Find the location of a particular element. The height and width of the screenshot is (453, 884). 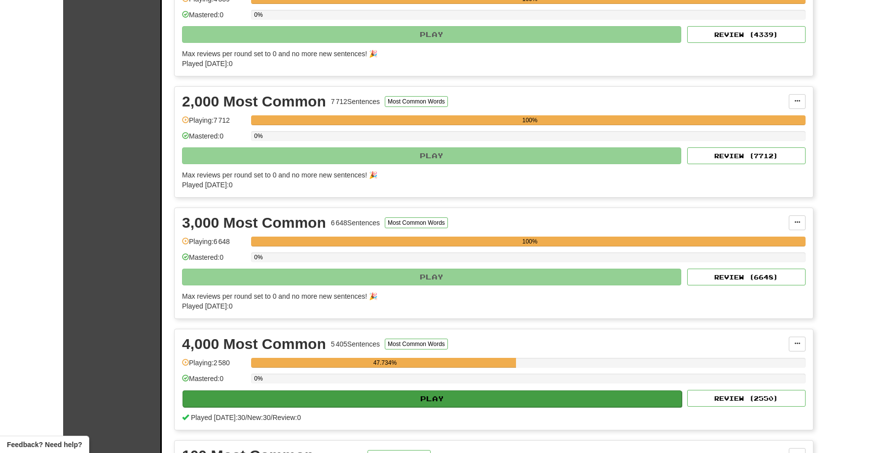

button: Review (6648) is located at coordinates (746, 277).